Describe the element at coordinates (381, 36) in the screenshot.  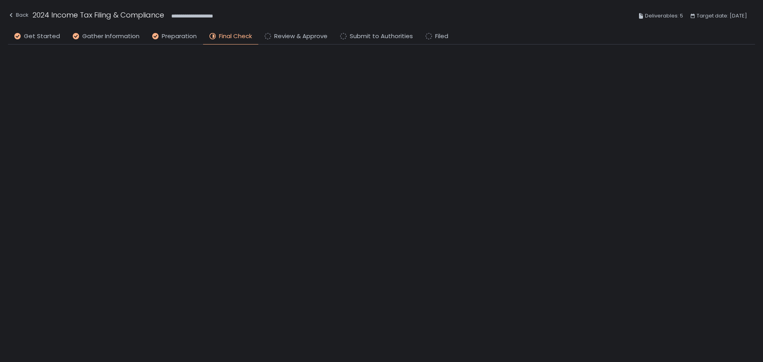
I see `span: Submit to Authorities` at that location.